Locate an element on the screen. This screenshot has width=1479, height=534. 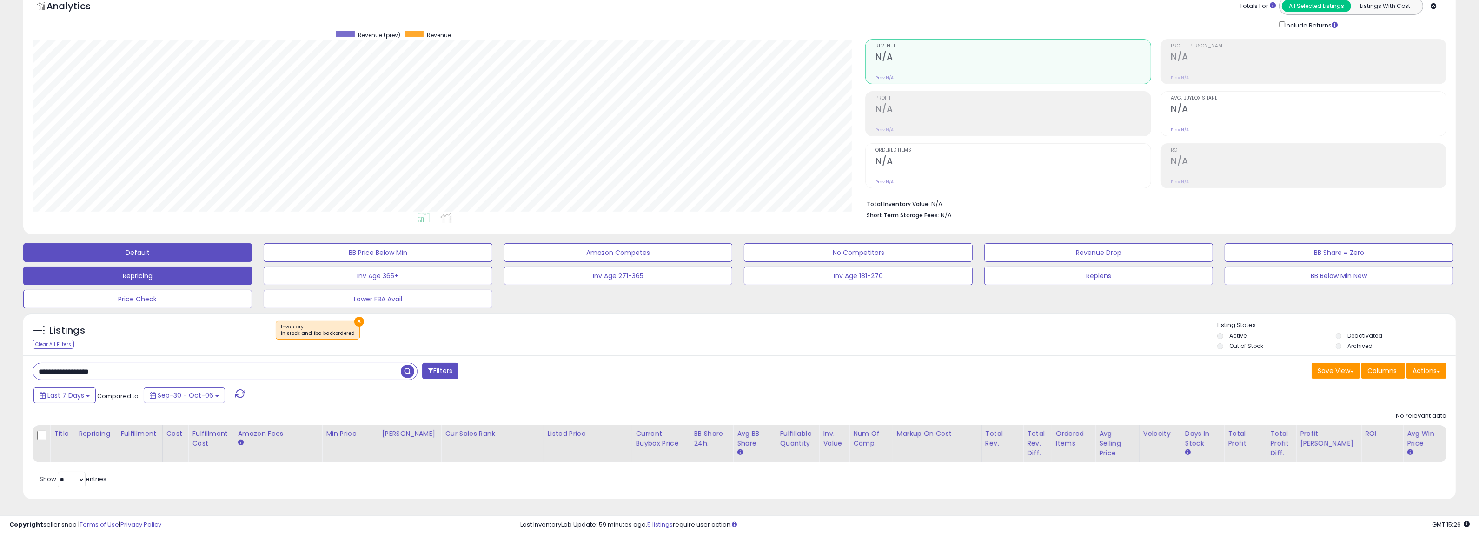
div: Include Returns is located at coordinates (1310, 25).